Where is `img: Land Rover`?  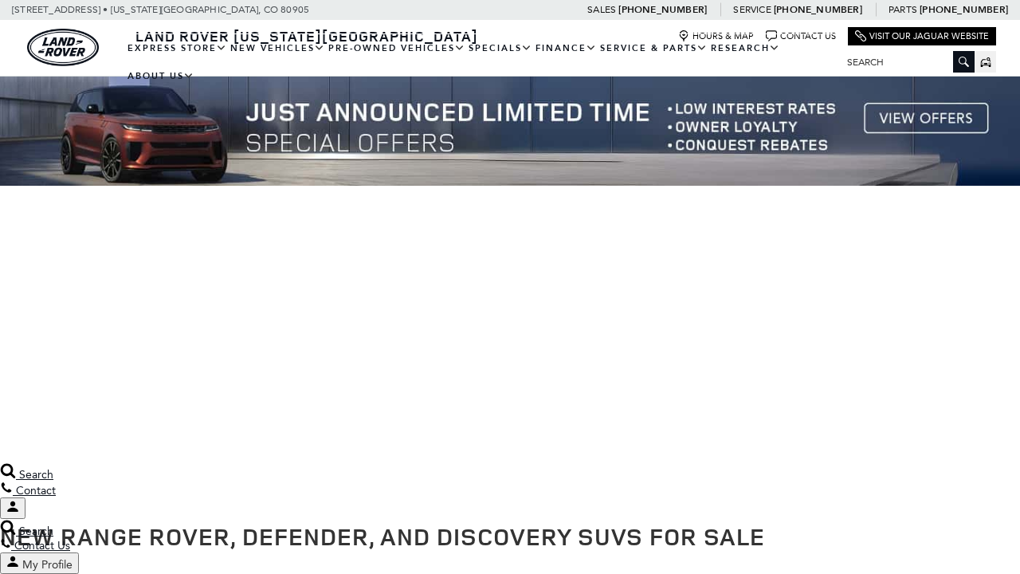 img: Land Rover is located at coordinates (63, 47).